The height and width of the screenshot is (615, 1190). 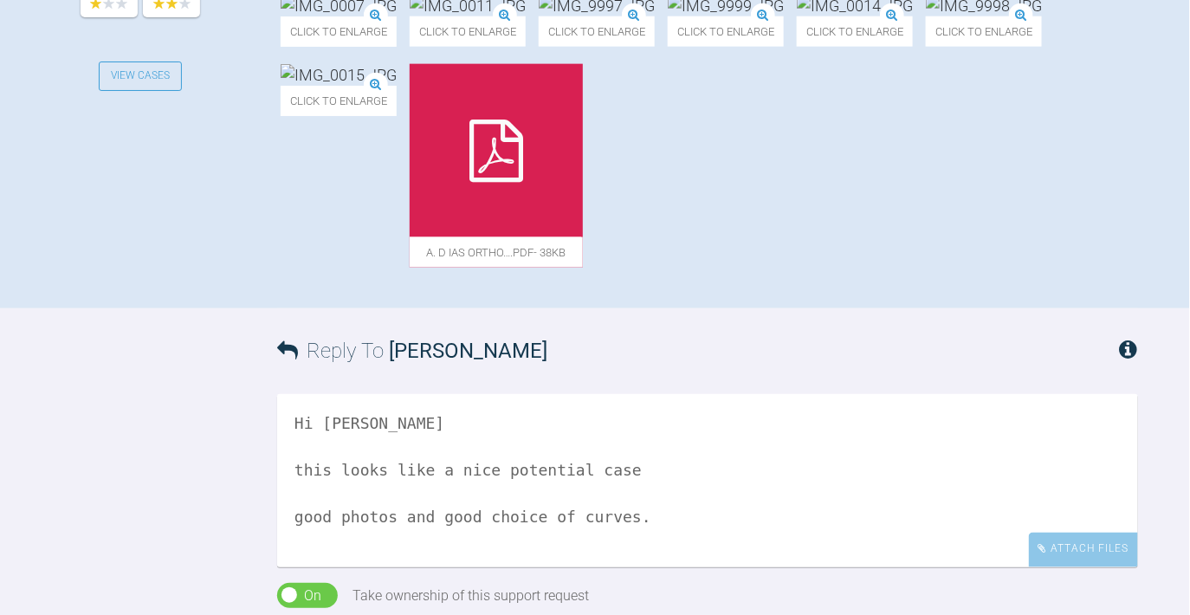 I want to click on a: View Cases, so click(x=140, y=76).